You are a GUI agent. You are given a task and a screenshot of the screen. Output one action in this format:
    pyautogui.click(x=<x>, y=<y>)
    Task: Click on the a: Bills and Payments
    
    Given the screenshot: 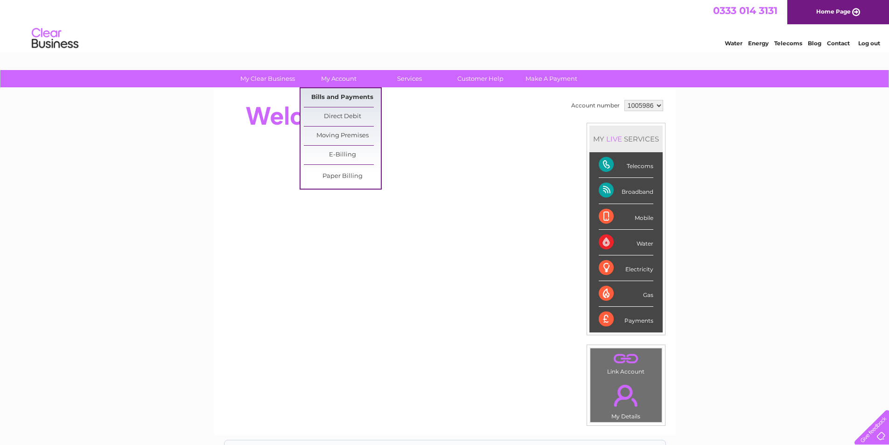 What is the action you would take?
    pyautogui.click(x=342, y=98)
    